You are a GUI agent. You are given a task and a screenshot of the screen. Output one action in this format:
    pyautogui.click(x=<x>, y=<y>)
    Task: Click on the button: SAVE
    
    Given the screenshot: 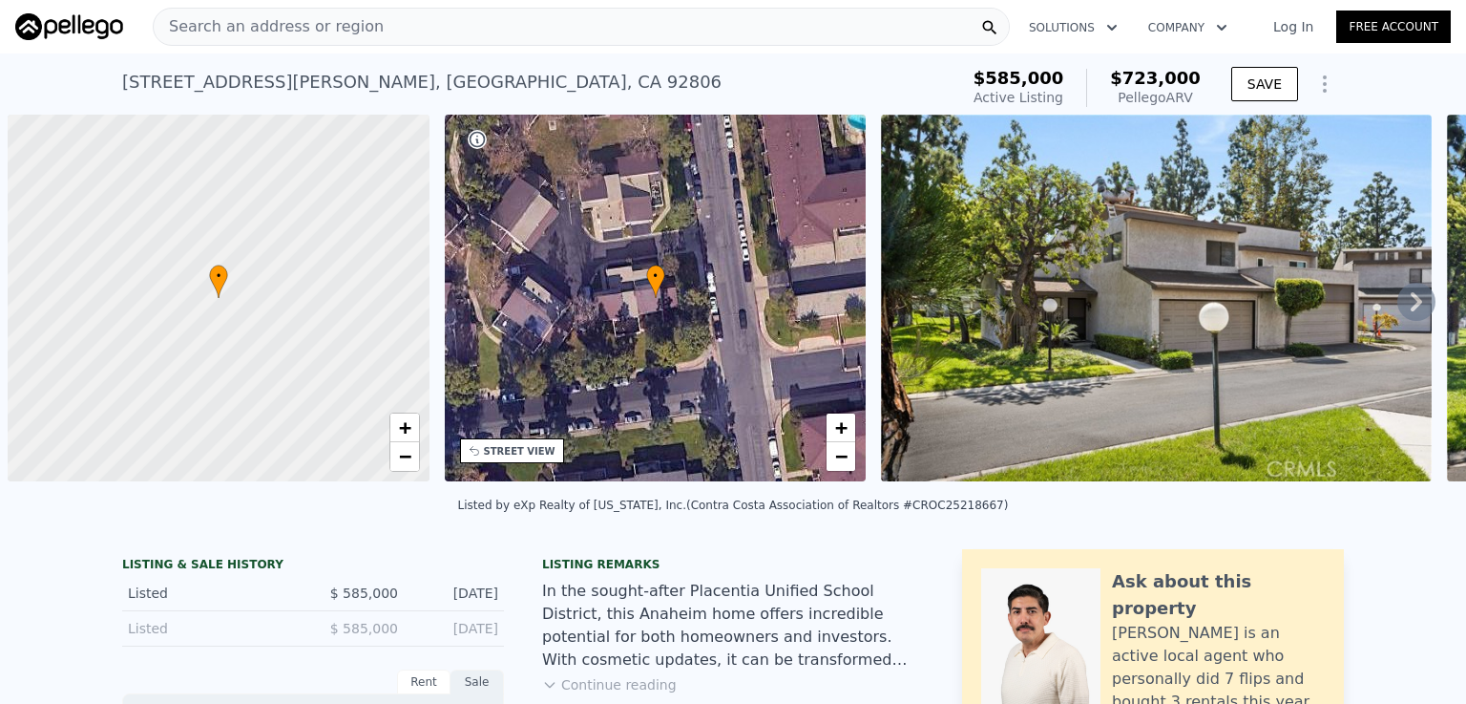 What is the action you would take?
    pyautogui.click(x=1265, y=84)
    